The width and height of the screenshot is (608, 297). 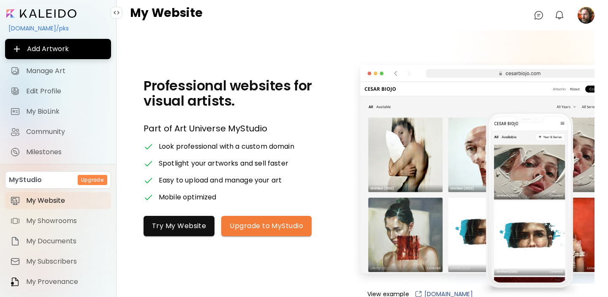 What do you see at coordinates (58, 241) in the screenshot?
I see `a: itemMy Documents` at bounding box center [58, 241].